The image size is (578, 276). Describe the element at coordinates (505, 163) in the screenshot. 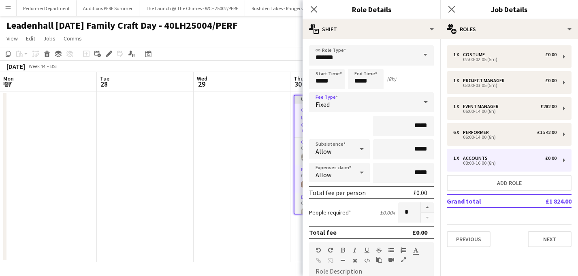

I see `div: 08:00-16:00 (8h)` at that location.